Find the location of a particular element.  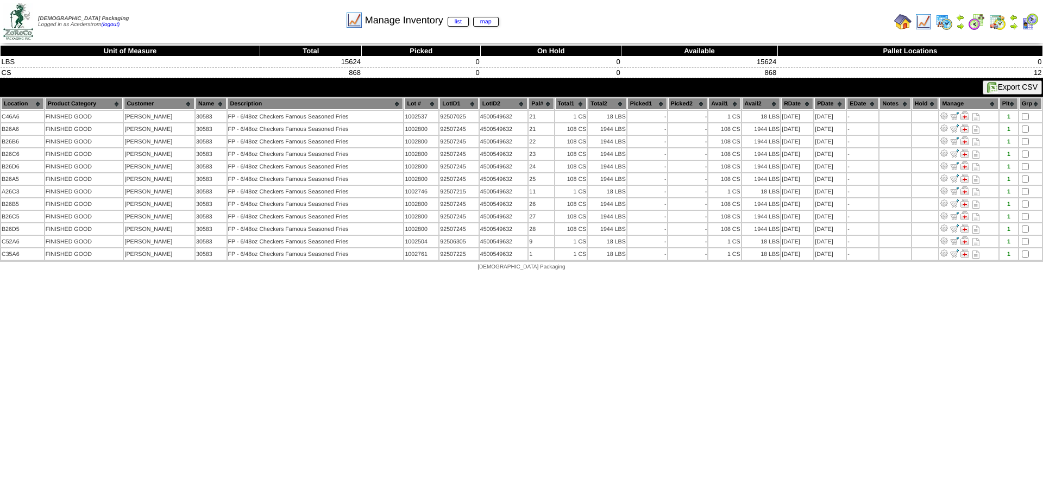

td: 92507245 is located at coordinates (458, 229).